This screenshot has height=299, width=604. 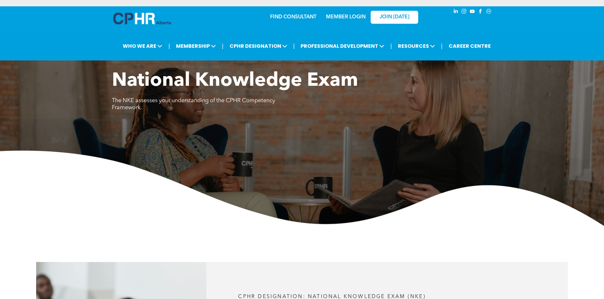 I want to click on span: The NKE assesses your understanding of the CPHR Competency Framework., so click(x=193, y=104).